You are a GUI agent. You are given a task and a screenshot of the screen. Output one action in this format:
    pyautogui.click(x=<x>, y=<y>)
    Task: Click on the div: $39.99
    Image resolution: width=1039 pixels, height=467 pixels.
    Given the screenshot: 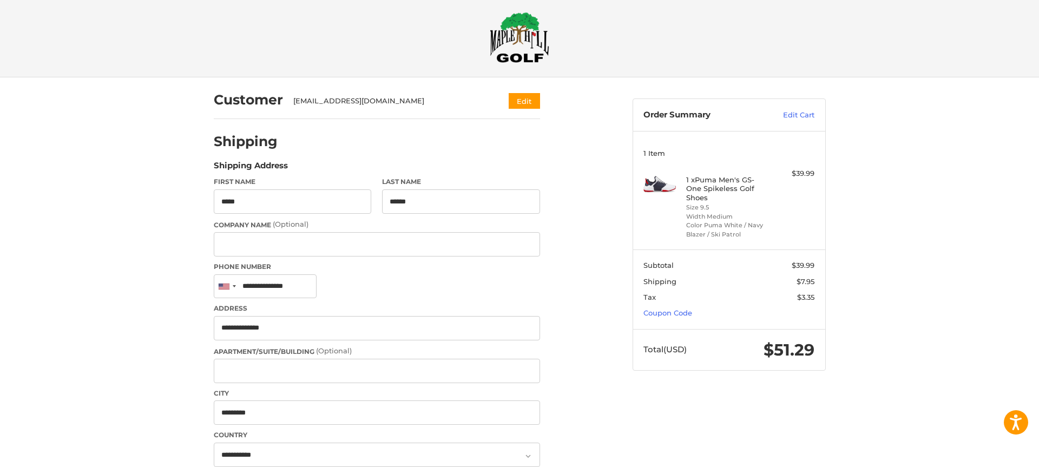 What is the action you would take?
    pyautogui.click(x=793, y=174)
    